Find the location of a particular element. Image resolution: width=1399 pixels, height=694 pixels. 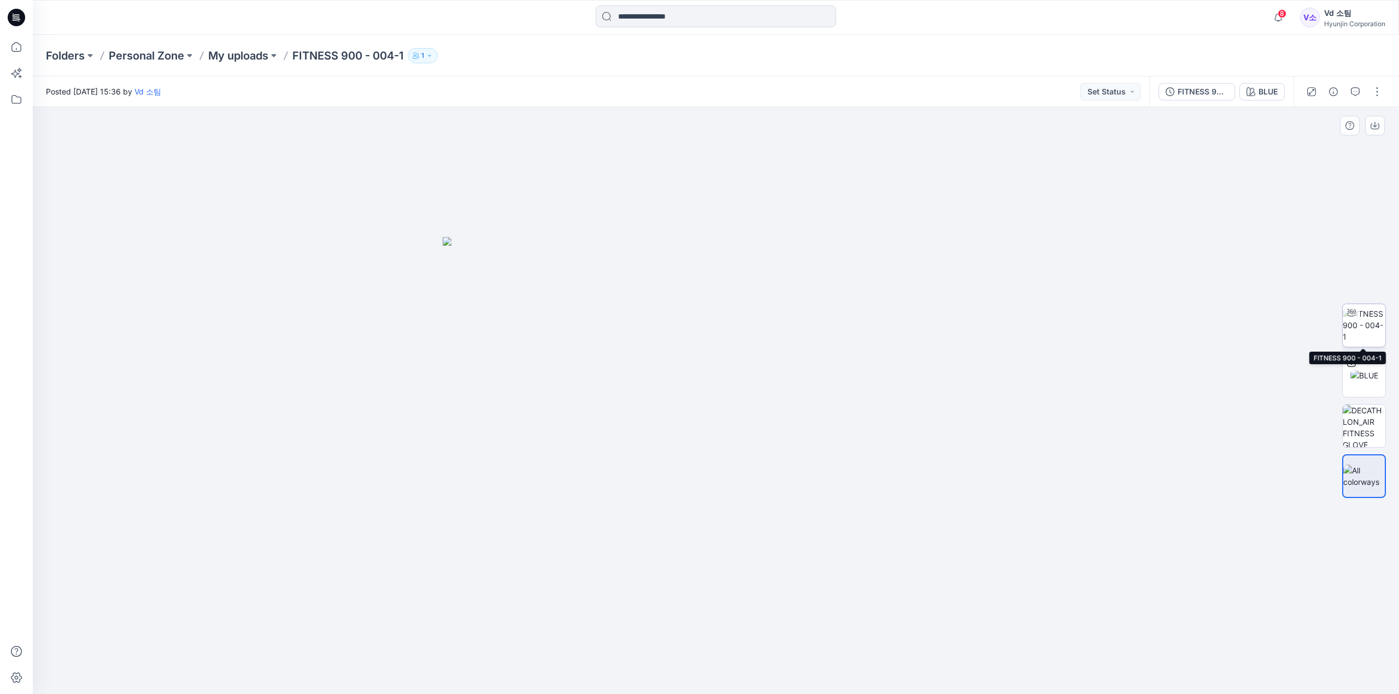

div: Vd 소팀 is located at coordinates (1354, 13).